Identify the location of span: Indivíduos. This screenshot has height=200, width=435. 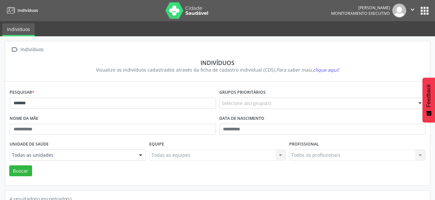
(28, 10).